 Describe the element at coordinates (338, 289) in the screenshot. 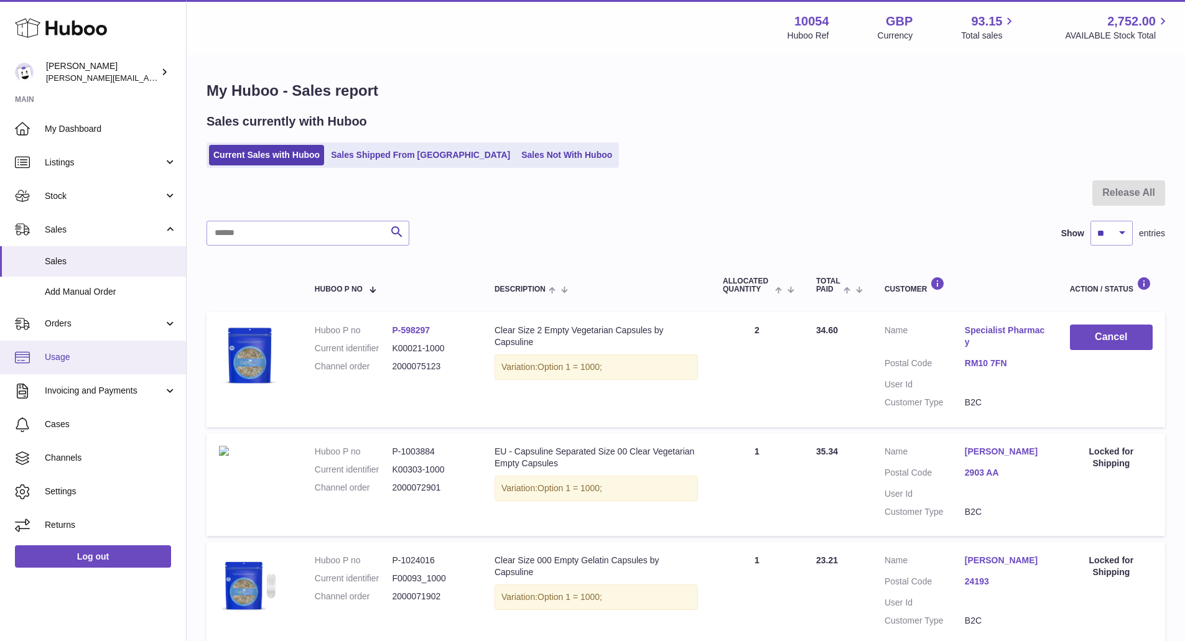

I see `span: Huboo P no` at that location.